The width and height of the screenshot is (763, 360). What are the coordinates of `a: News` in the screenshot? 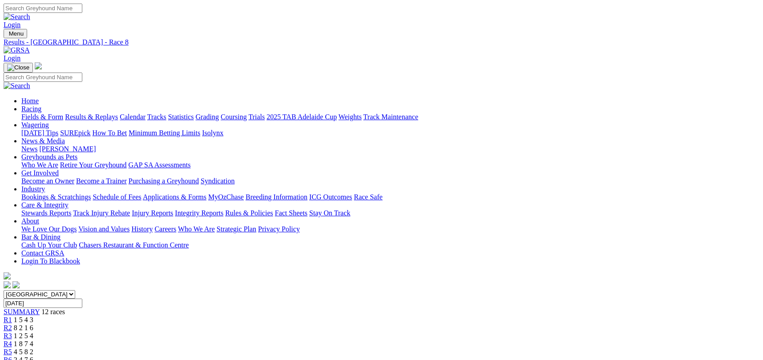 It's located at (29, 149).